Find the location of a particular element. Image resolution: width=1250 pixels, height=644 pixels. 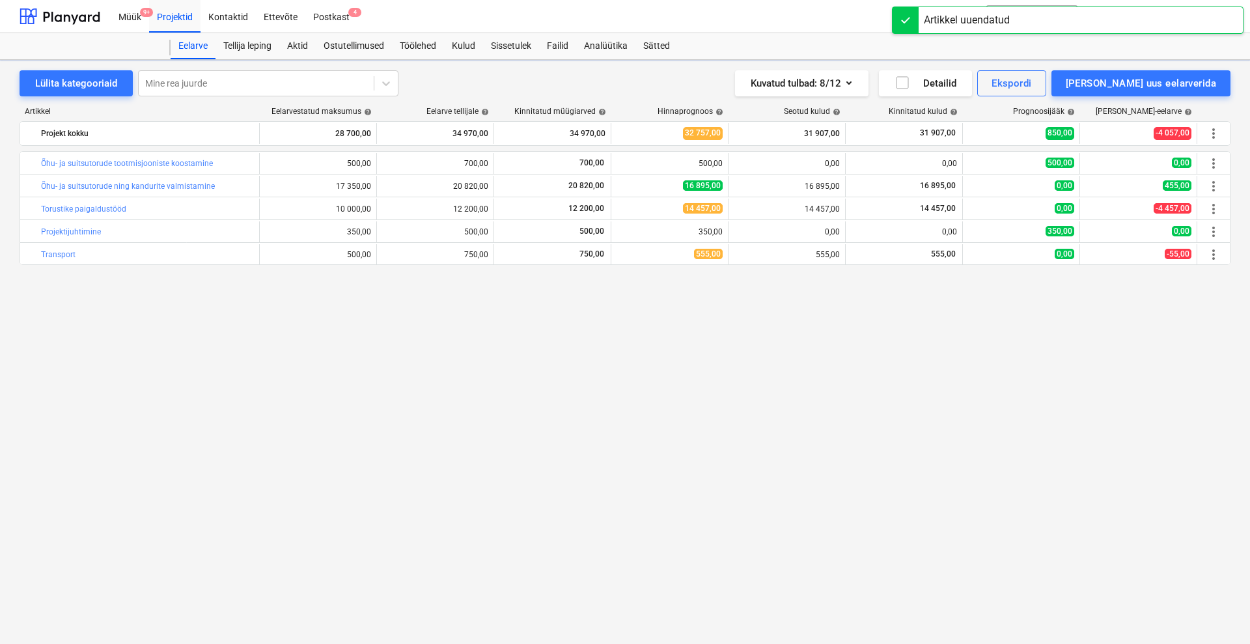

a: Failid is located at coordinates (557, 46).